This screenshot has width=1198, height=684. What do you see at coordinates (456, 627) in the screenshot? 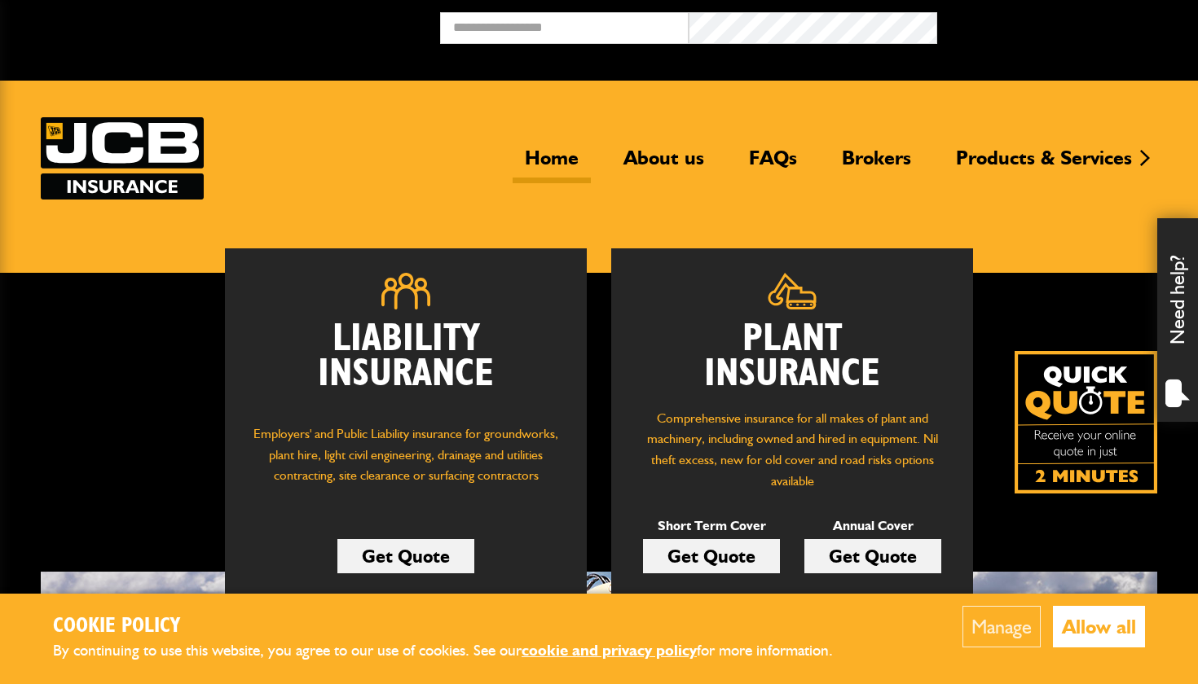
I see `h2: Cookie Policy` at bounding box center [456, 627].